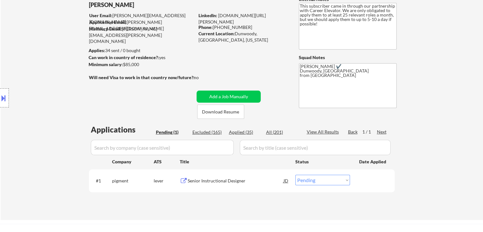 The image size is (483, 232). I want to click on div: no, so click(203, 77).